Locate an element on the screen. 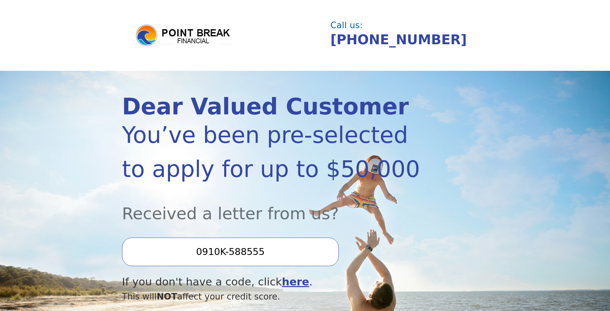 This screenshot has height=311, width=610. div: This will affect your credit score. is located at coordinates (277, 296).